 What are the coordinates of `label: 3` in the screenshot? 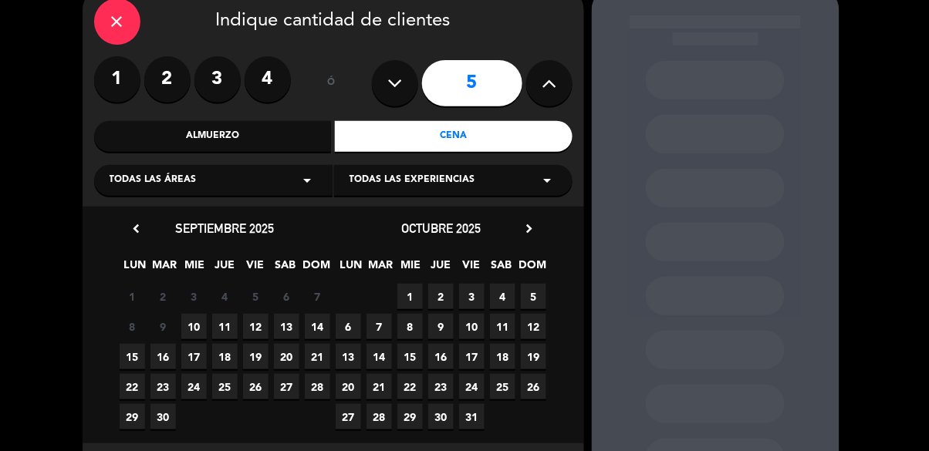 It's located at (218, 79).